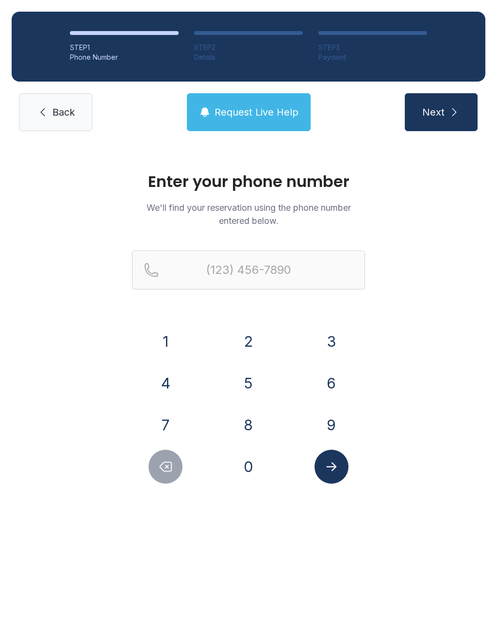 The image size is (497, 642). I want to click on div: STEP 1, so click(124, 48).